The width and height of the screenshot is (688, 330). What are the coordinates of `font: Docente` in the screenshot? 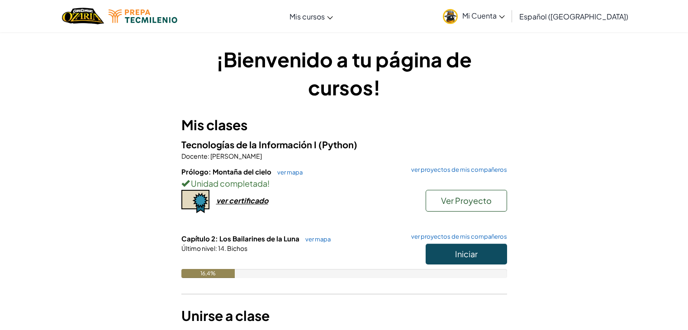 It's located at (194, 156).